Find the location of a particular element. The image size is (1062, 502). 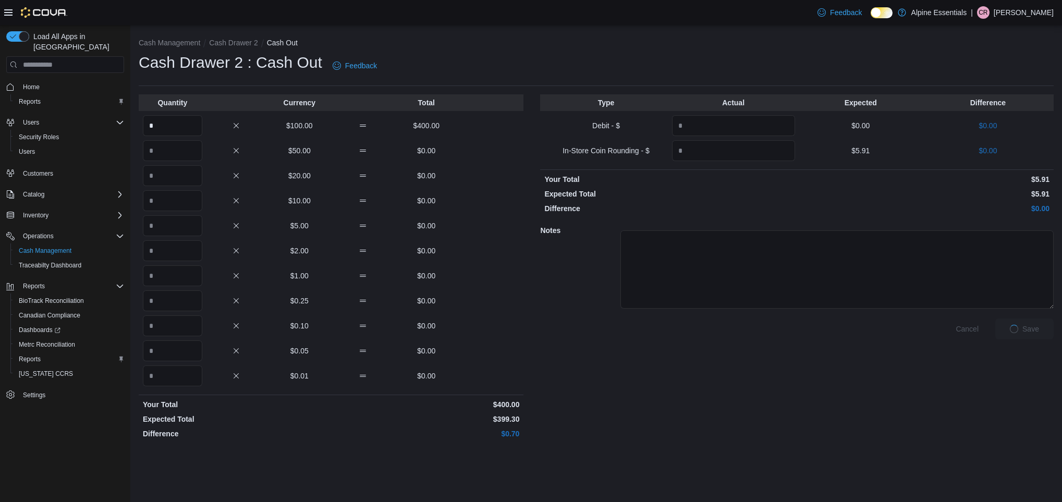

p: Expected is located at coordinates (860, 103).